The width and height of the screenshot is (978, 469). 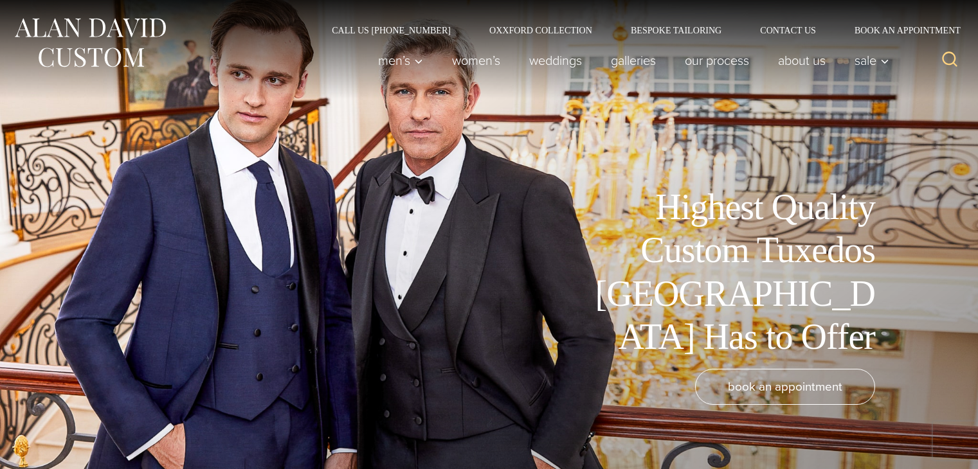 What do you see at coordinates (950, 60) in the screenshot?
I see `button: View Search Form` at bounding box center [950, 60].